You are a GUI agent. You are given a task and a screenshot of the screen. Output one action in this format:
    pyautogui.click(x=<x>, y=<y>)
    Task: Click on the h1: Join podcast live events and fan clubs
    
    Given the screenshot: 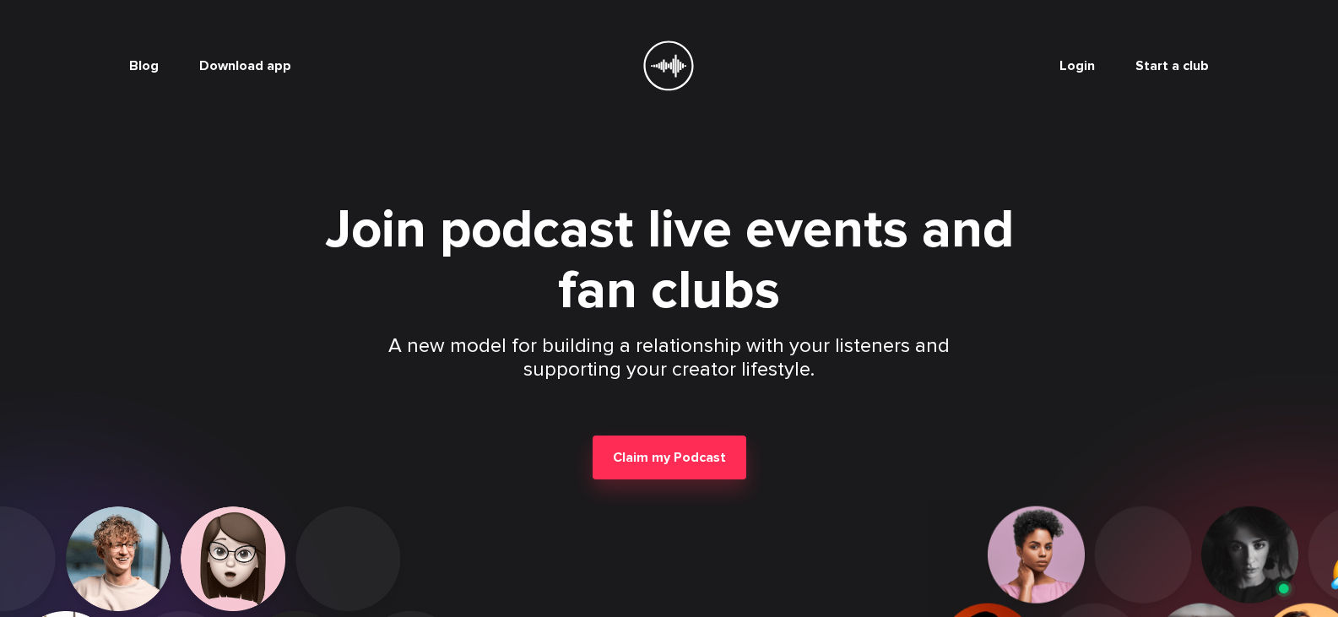 What is the action you would take?
    pyautogui.click(x=669, y=260)
    